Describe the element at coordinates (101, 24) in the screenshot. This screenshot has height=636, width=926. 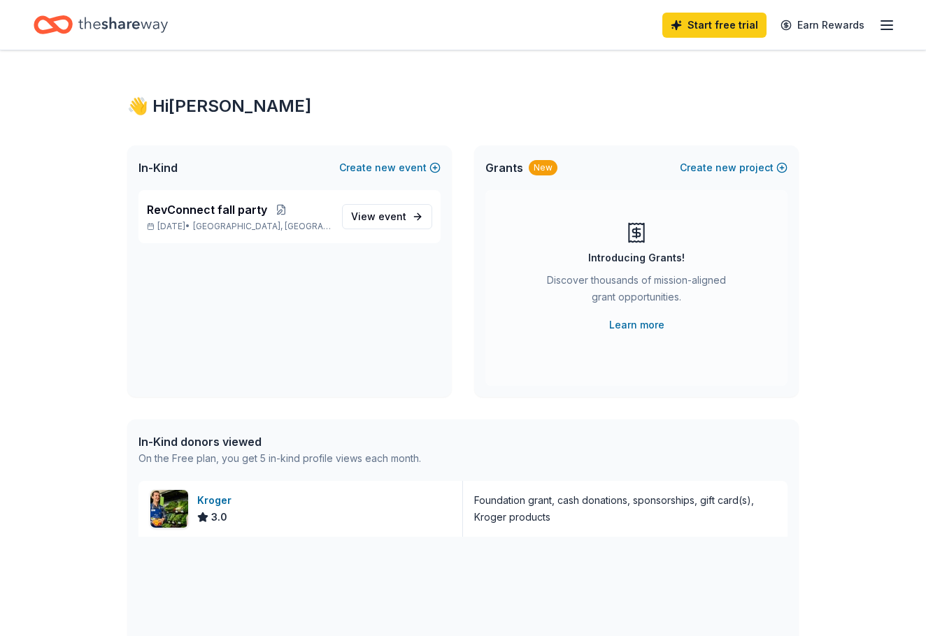
I see `a: Home` at that location.